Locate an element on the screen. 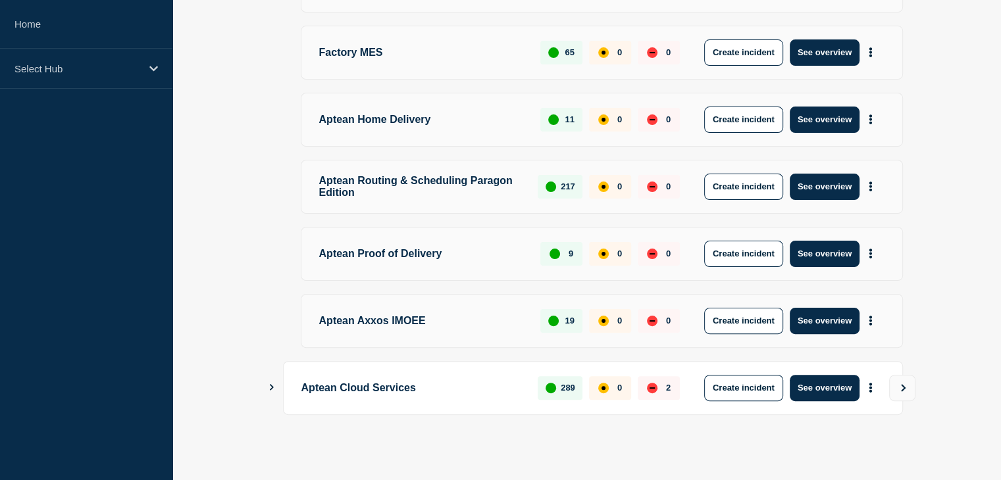 The height and width of the screenshot is (480, 1001). p: Select Hub is located at coordinates (78, 68).